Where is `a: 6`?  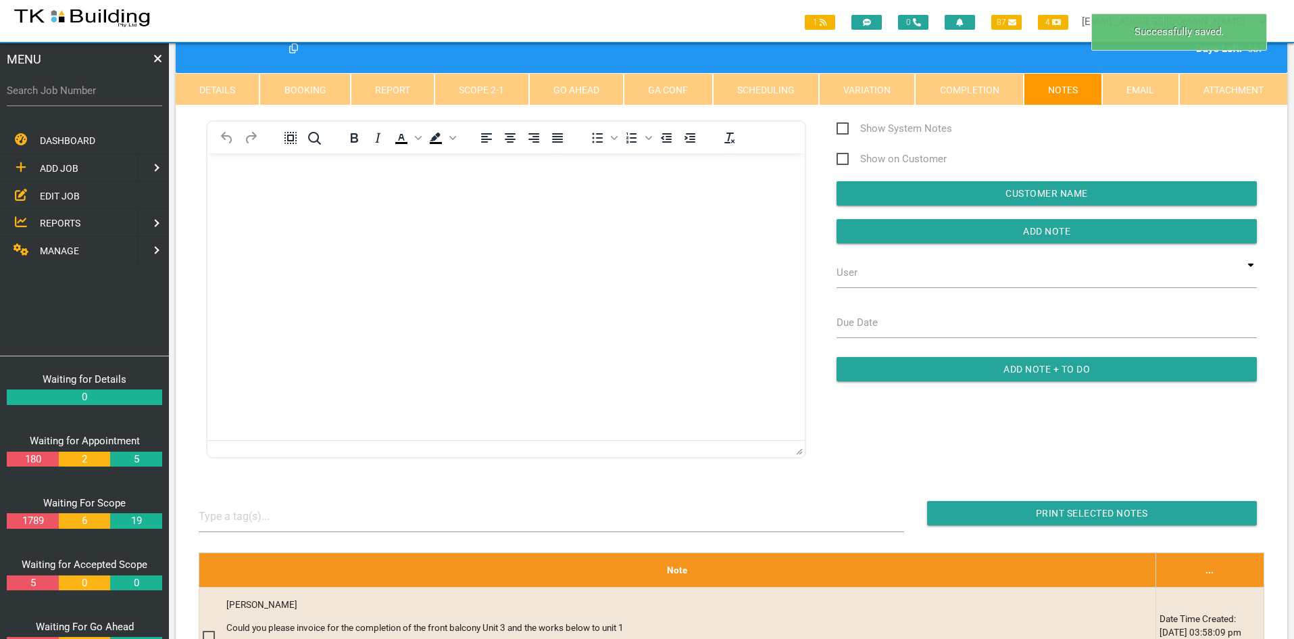
a: 6 is located at coordinates (84, 520).